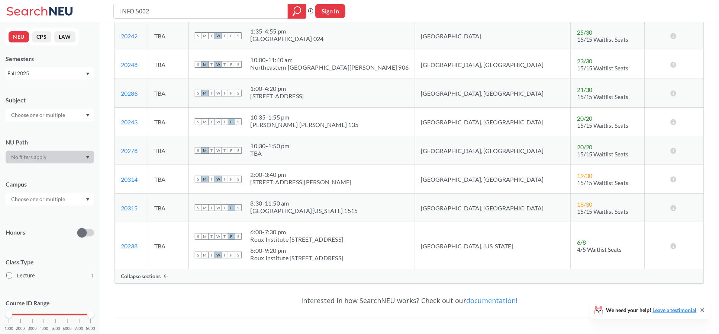  Describe the element at coordinates (330, 60) in the screenshot. I see `div: 10:00 - 11:40 am` at that location.